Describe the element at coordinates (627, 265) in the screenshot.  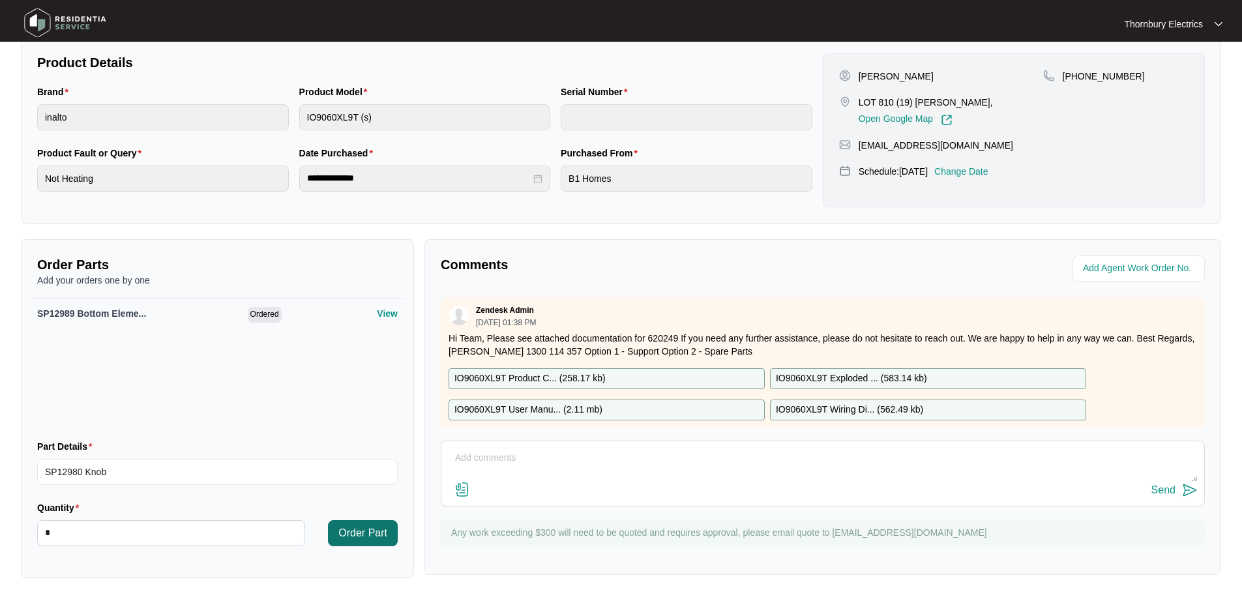
I see `p: Comments` at that location.